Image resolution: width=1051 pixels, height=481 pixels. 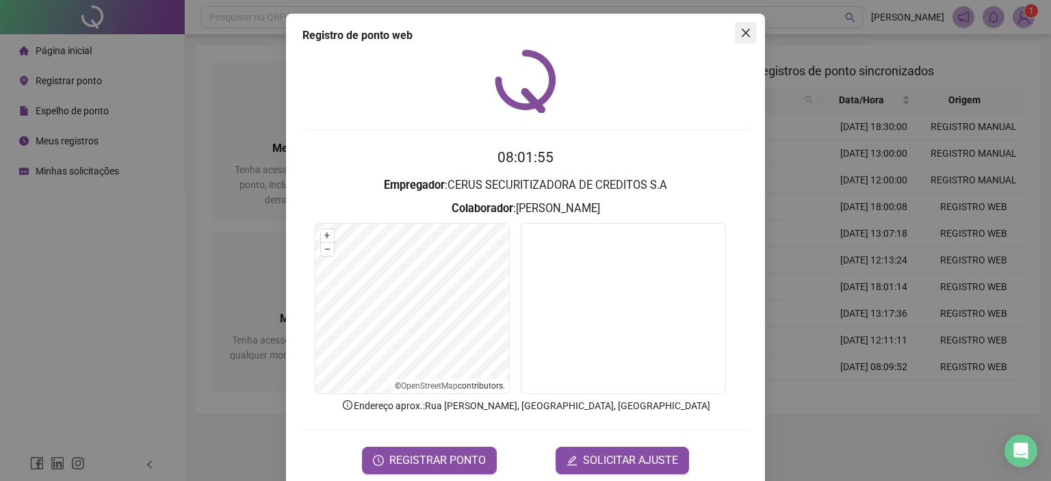 What do you see at coordinates (622, 461) in the screenshot?
I see `button: editSOLICITAR AJUSTE` at bounding box center [622, 461].